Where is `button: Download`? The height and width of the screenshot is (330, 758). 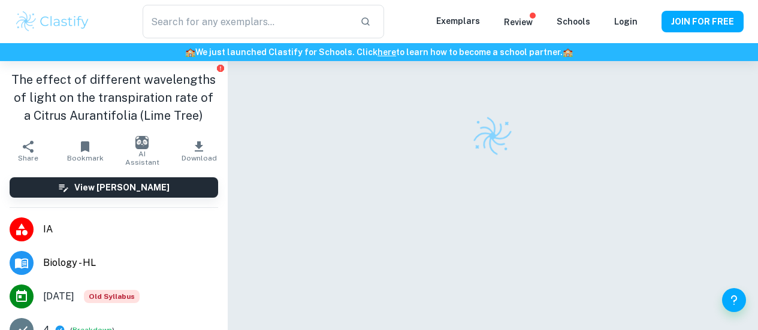
button: Download is located at coordinates (199, 151).